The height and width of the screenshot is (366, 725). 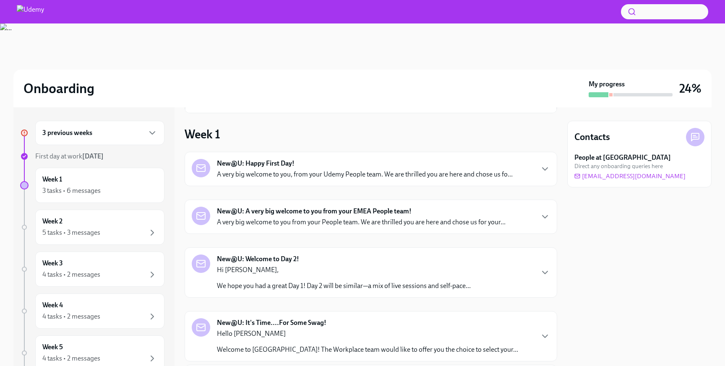 What do you see at coordinates (92, 186) in the screenshot?
I see `a: Week 13 tasks • 6 messages` at bounding box center [92, 186].